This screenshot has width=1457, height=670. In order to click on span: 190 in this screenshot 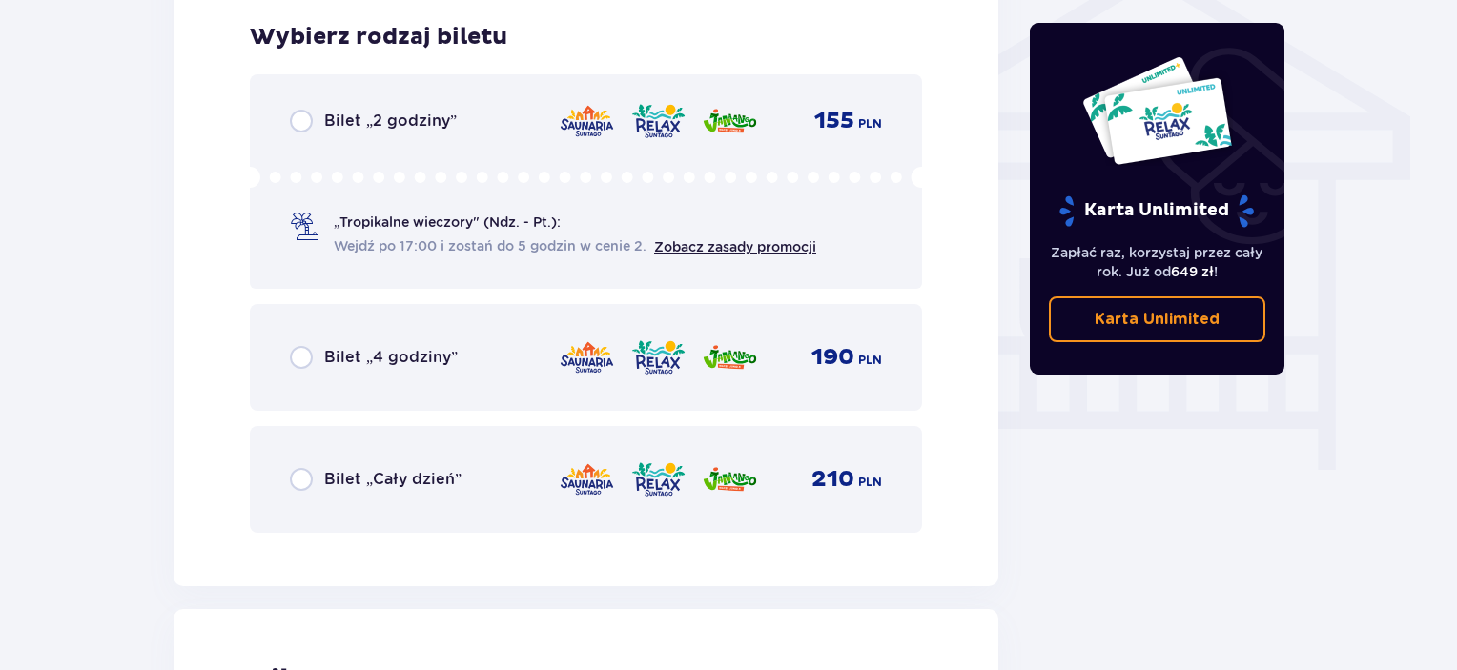, I will do `click(832, 358)`.